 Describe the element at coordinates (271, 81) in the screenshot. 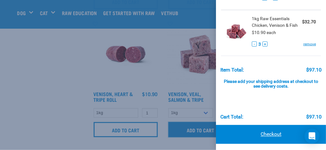

I see `div: Please add your shipping address at checkout to see delivery costs.` at that location.